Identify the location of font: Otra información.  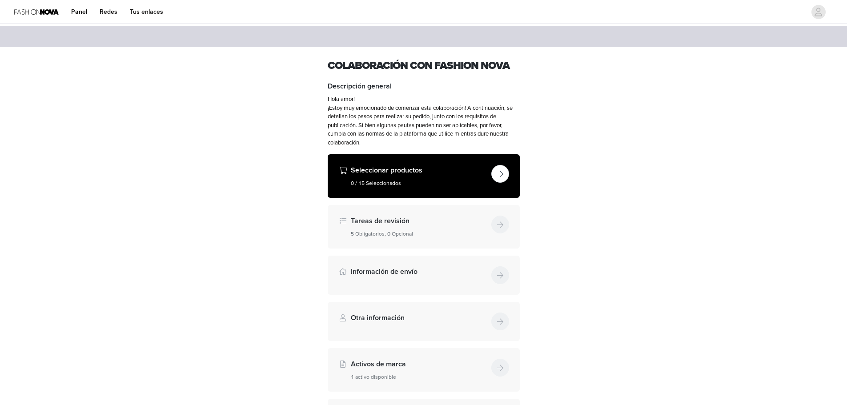
(377, 318).